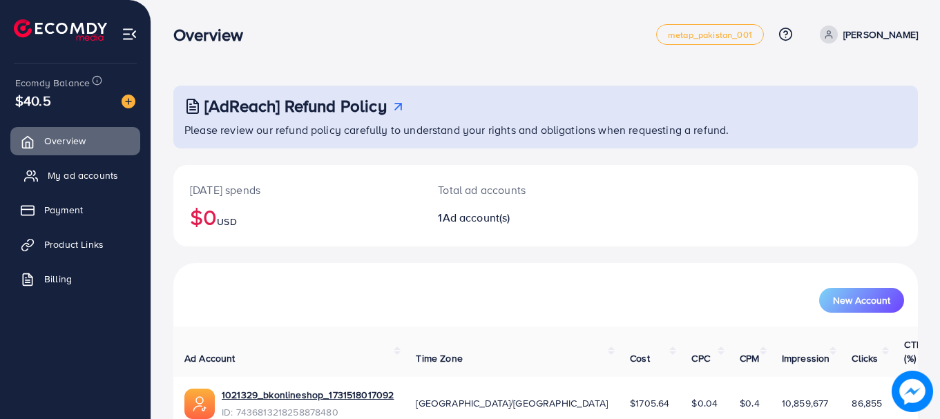  What do you see at coordinates (805, 403) in the screenshot?
I see `span: 10,859,677` at bounding box center [805, 403].